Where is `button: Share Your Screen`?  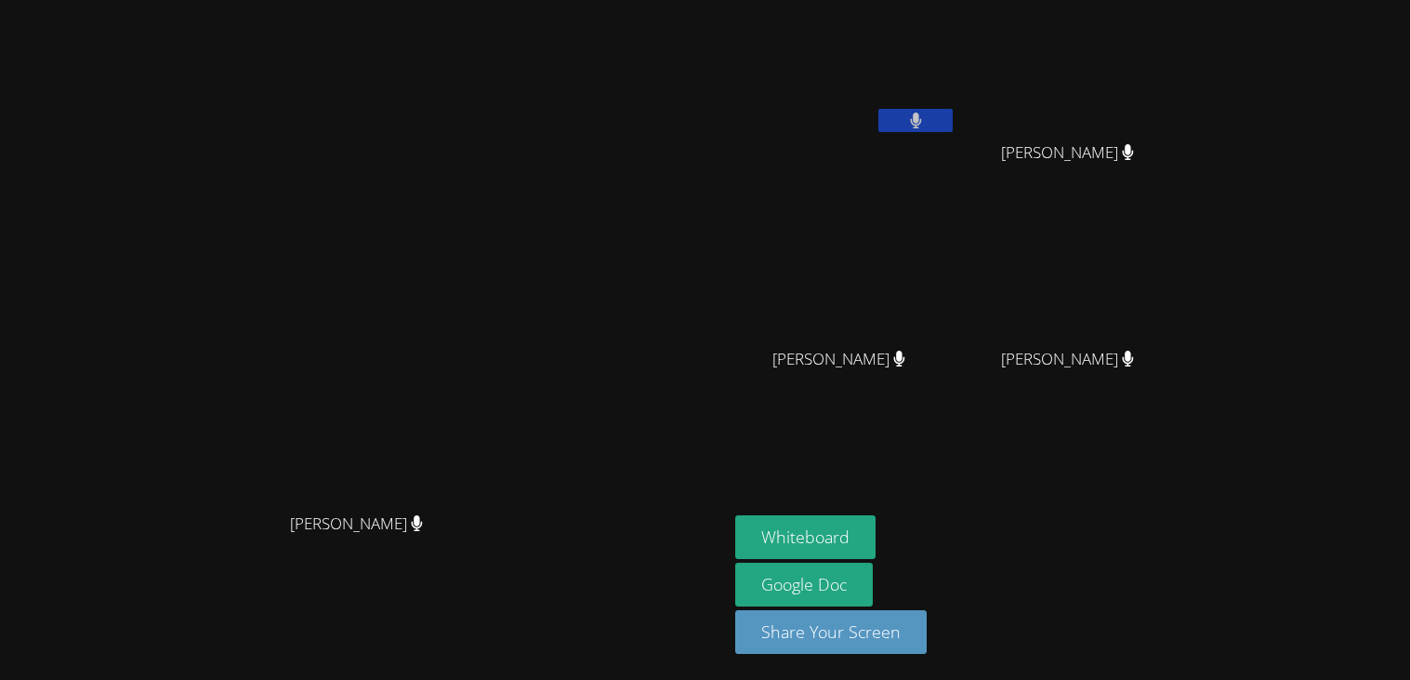
button: Share Your Screen is located at coordinates (831, 631).